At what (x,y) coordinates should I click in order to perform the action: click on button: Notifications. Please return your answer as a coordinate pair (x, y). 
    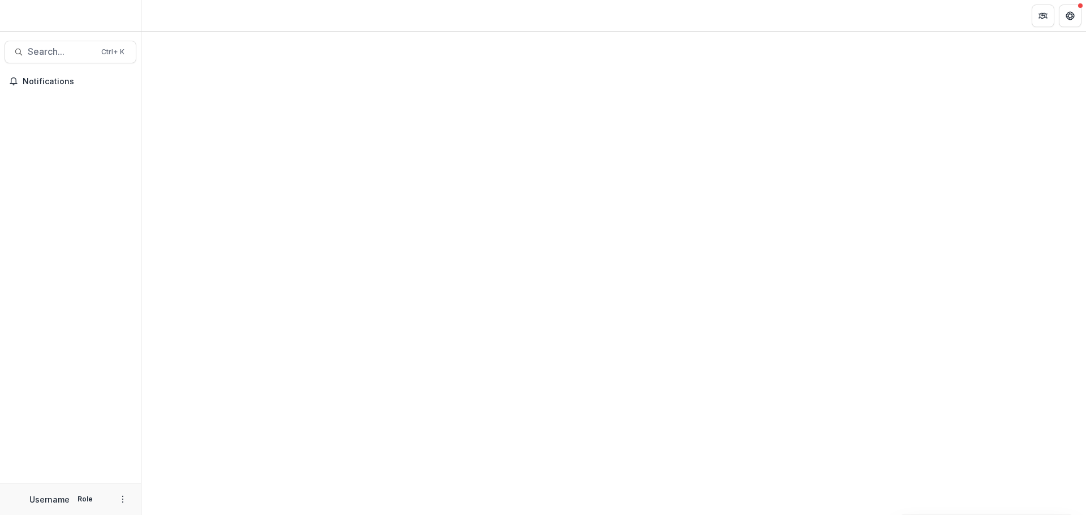
    Looking at the image, I should click on (70, 81).